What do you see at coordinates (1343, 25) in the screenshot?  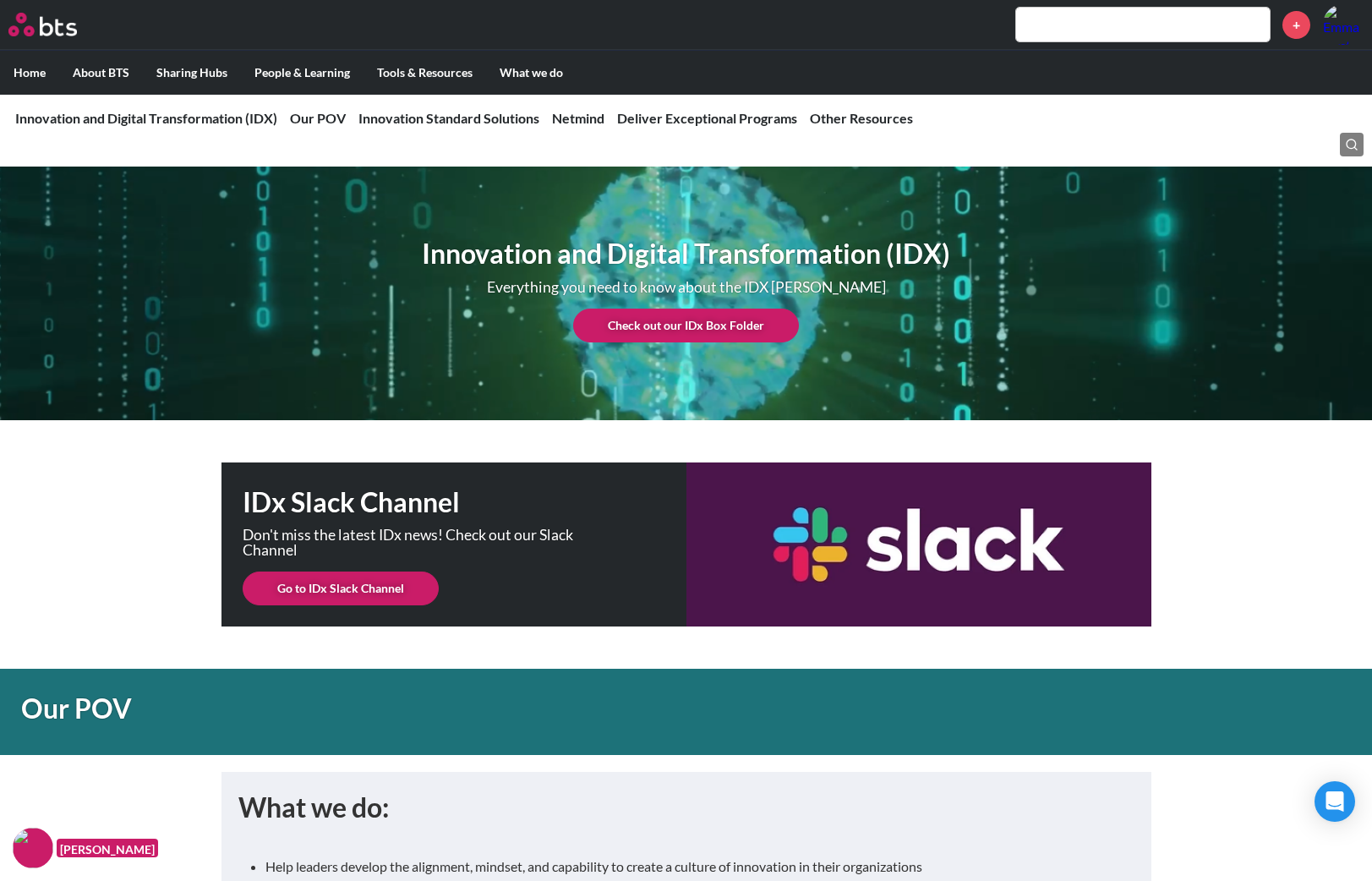 I see `a: Profile` at bounding box center [1343, 25].